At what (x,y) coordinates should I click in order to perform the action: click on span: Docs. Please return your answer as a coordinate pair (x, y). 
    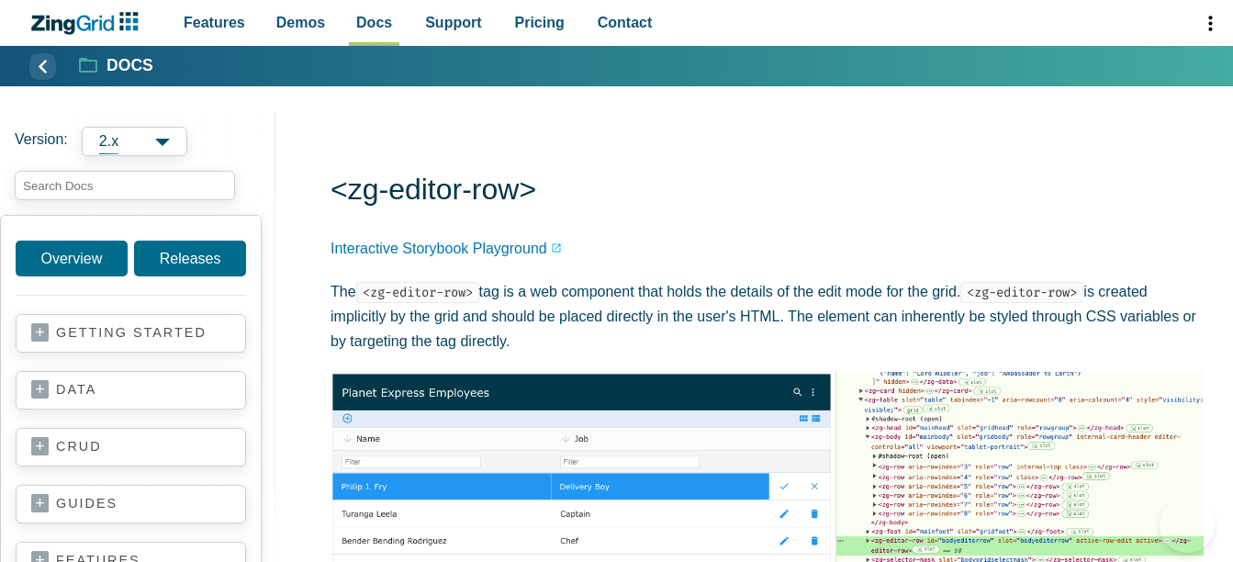
    Looking at the image, I should click on (374, 22).